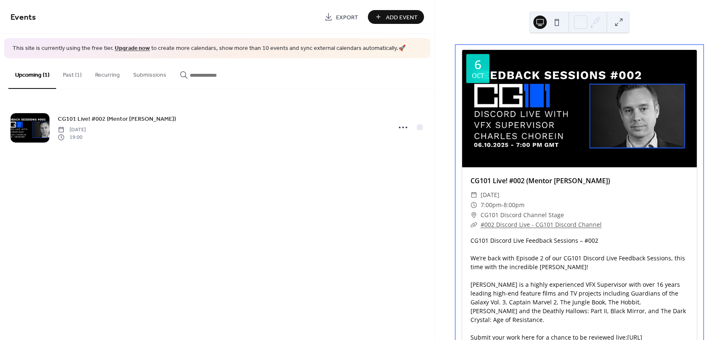 The width and height of the screenshot is (724, 340). I want to click on button: Recurring, so click(107, 73).